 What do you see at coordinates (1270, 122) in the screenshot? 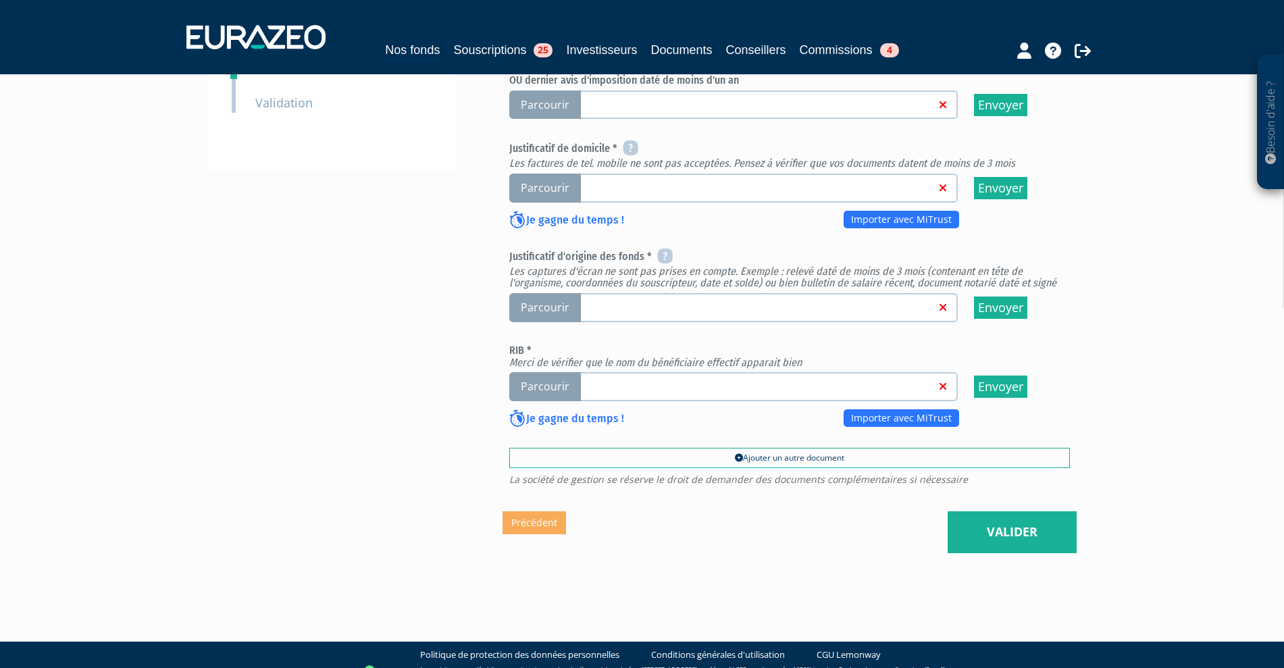
I see `p: Besoin d'aide ?` at bounding box center [1270, 122].